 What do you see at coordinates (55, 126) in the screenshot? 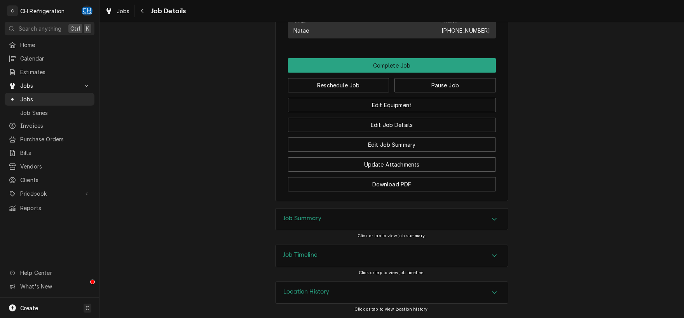
I see `span: Invoices` at bounding box center [55, 126].